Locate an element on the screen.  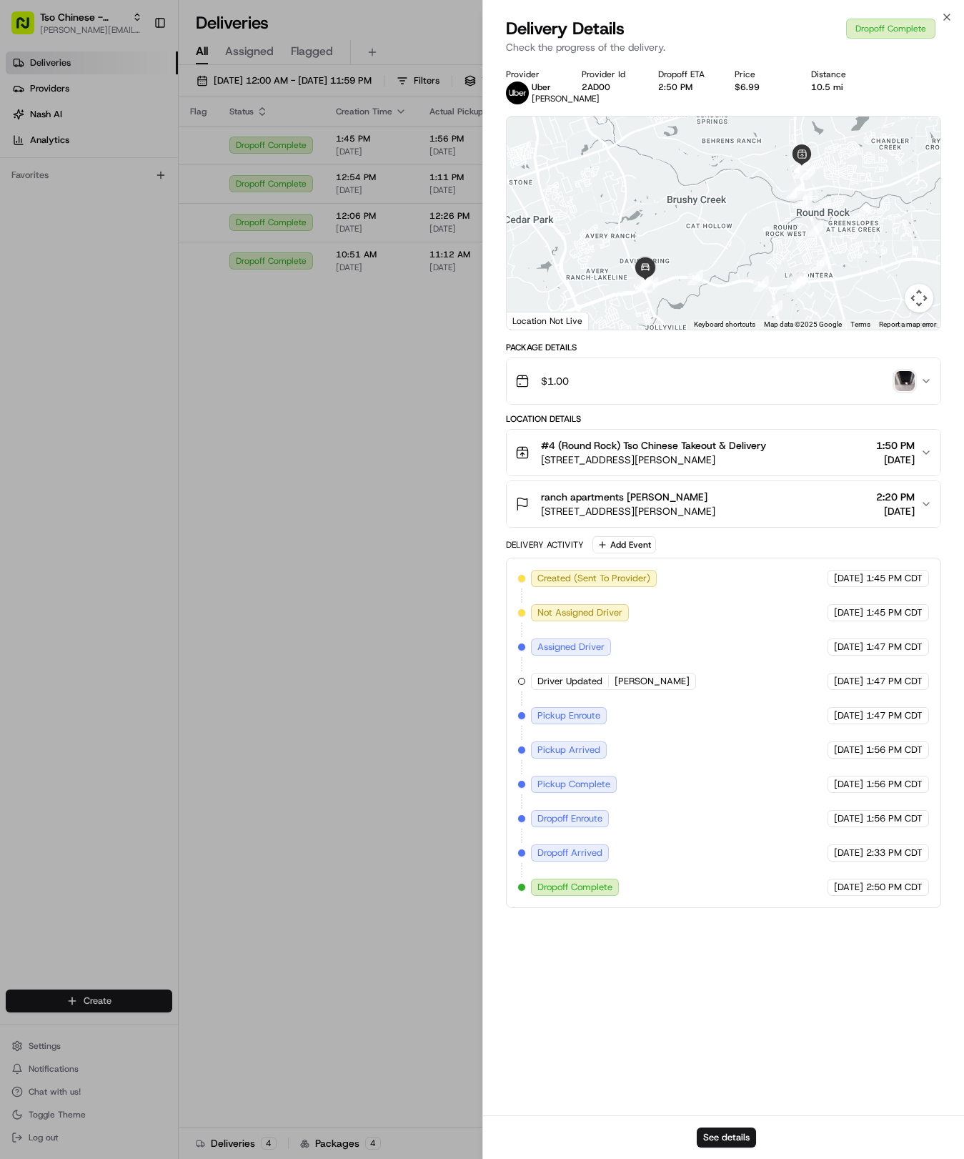
span: Created (Sent To Provider) is located at coordinates (594, 578).